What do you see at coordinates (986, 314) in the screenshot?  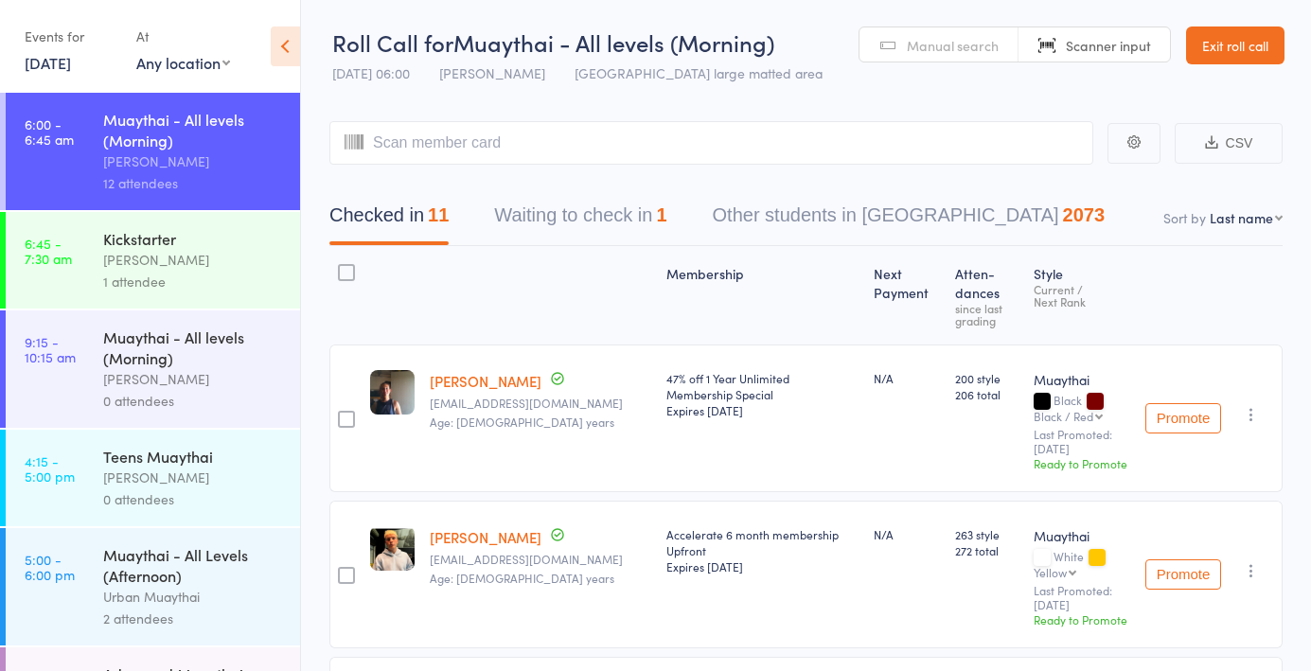 I see `div: since last grading` at bounding box center [986, 314].